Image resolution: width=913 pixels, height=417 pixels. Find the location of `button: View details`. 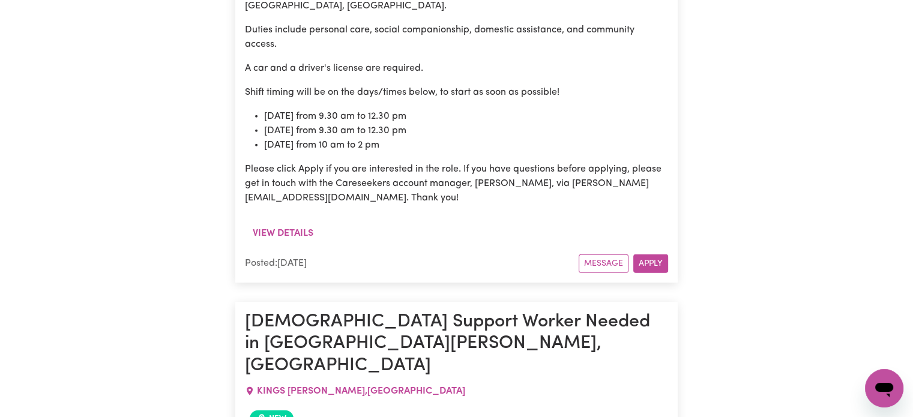

button: View details is located at coordinates (283, 233).